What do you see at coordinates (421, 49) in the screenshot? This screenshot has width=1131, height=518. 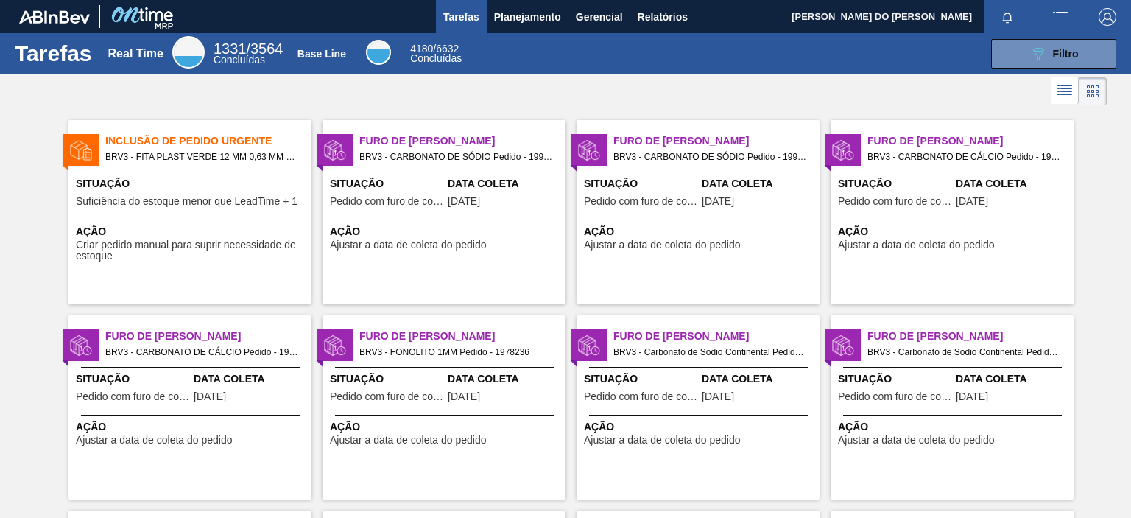 I see `span: 4180` at bounding box center [421, 49].